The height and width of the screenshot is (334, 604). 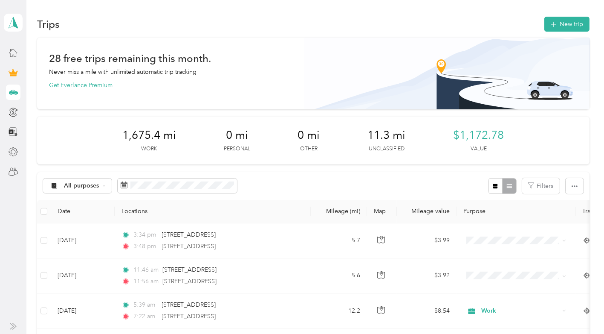 I want to click on button: Filters, so click(x=541, y=186).